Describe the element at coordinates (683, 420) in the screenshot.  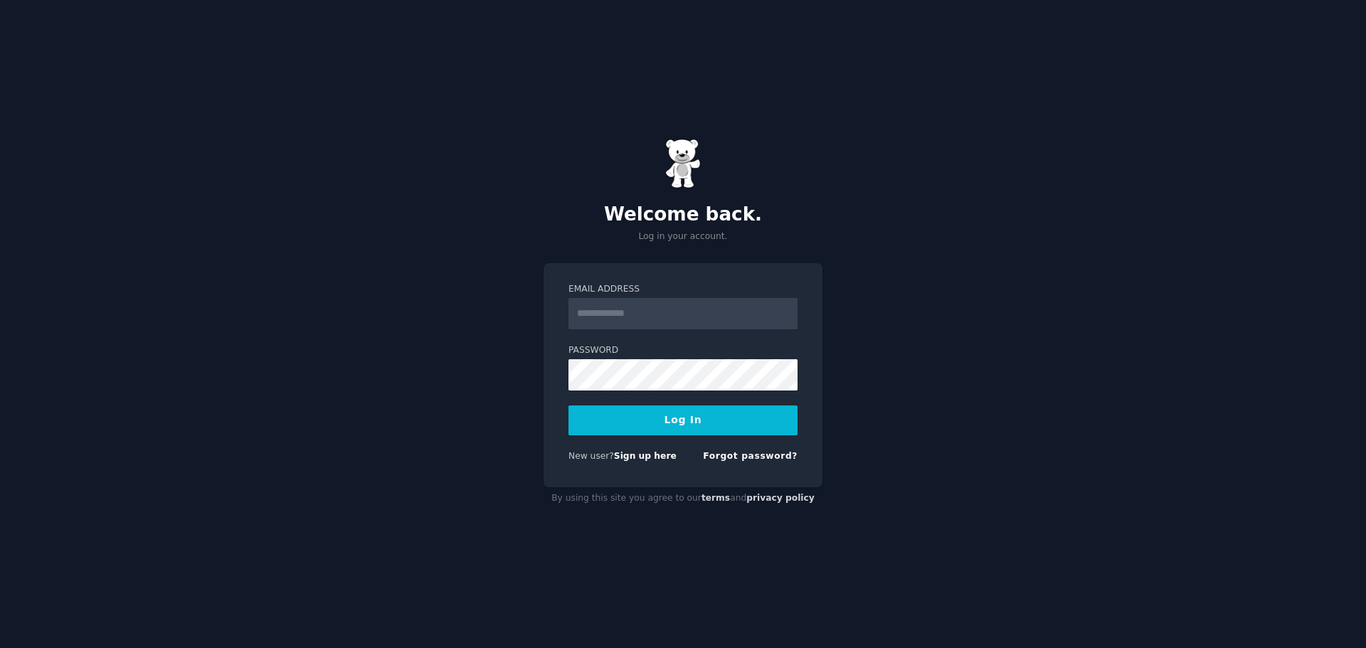
I see `button: Log In` at that location.